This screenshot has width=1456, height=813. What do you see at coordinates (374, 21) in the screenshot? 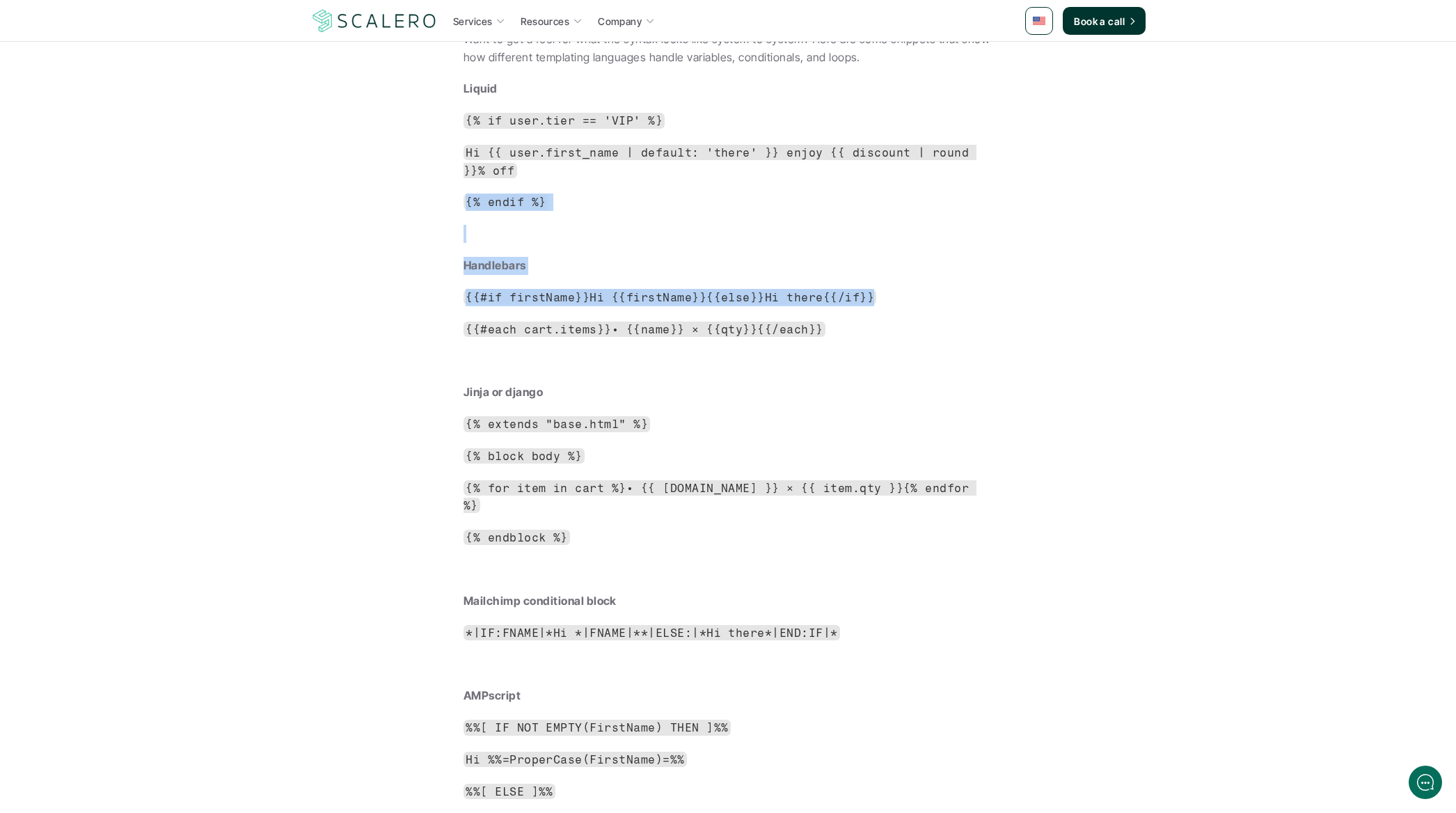
I see `img: Scalero company logotype` at bounding box center [374, 21].